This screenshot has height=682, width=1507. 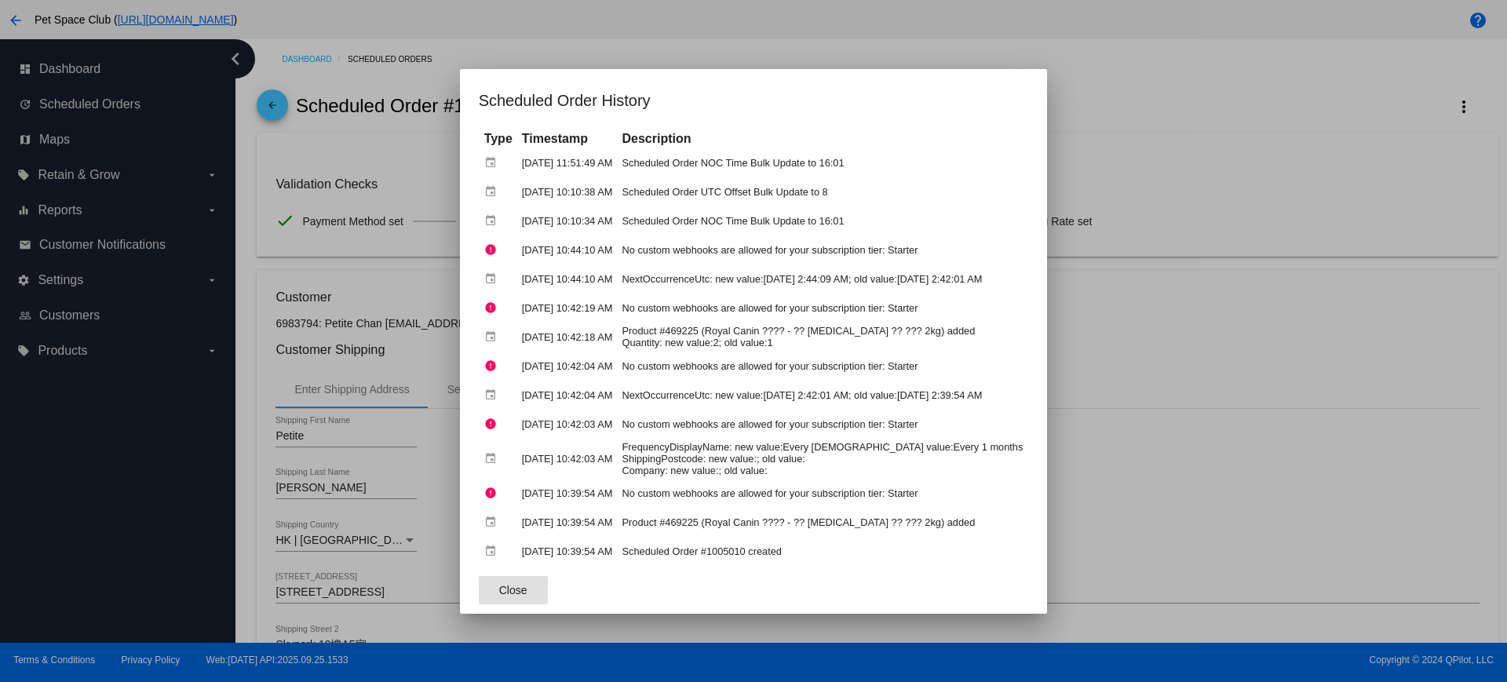 I want to click on td: Scheduled Order #1005010 created, so click(x=822, y=551).